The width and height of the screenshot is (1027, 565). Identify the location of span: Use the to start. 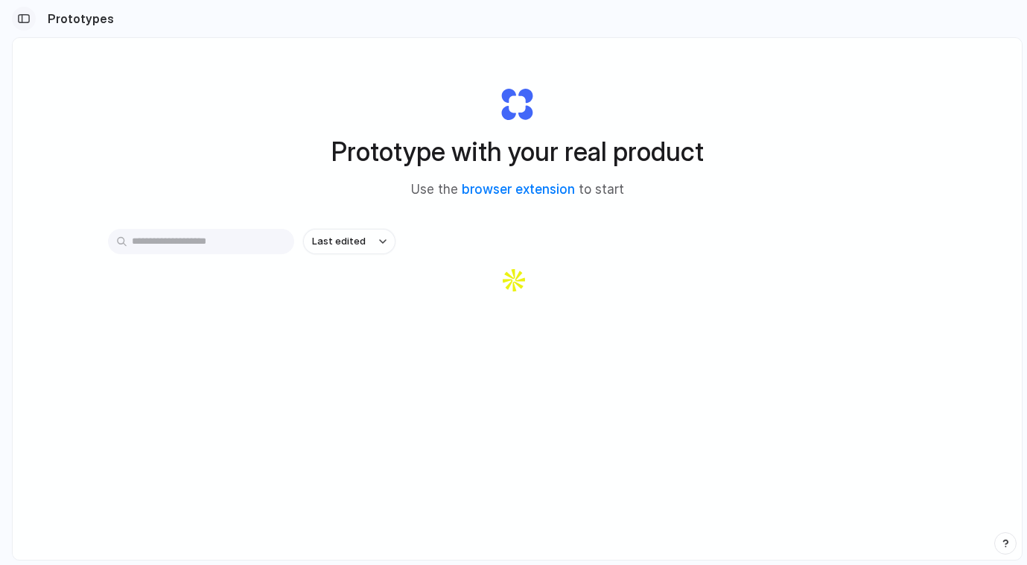
(518, 190).